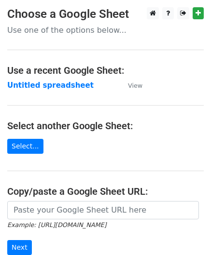 The image size is (211, 255). I want to click on input: Paste your Google Sheet URL here, so click(103, 210).